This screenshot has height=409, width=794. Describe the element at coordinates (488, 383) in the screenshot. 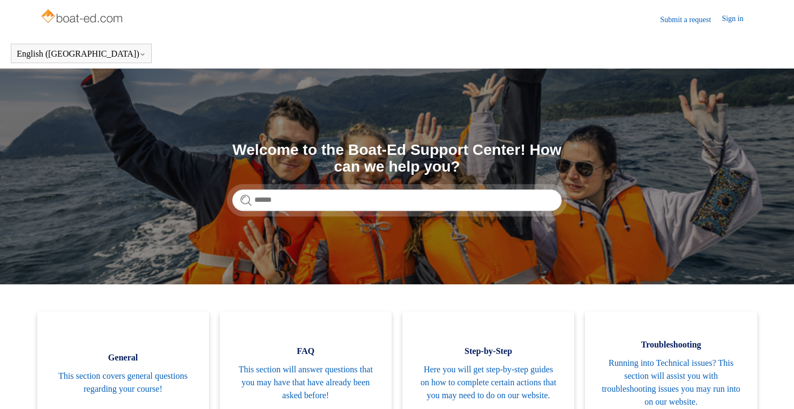

I see `span: Here you will get step-by-step guides on how to complete certain actions that you may need to do ...` at that location.